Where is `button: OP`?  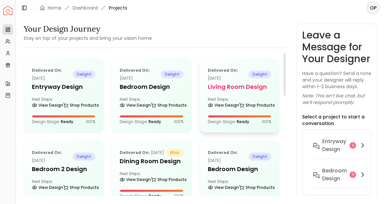 button: OP is located at coordinates (373, 8).